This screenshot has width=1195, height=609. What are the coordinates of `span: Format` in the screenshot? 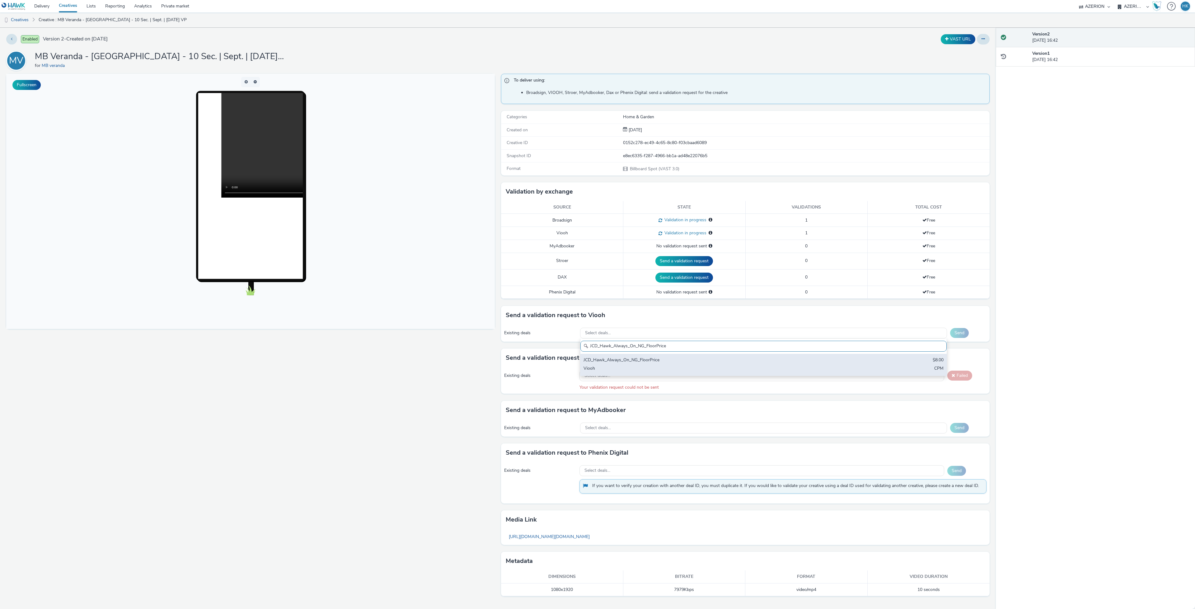 It's located at (514, 168).